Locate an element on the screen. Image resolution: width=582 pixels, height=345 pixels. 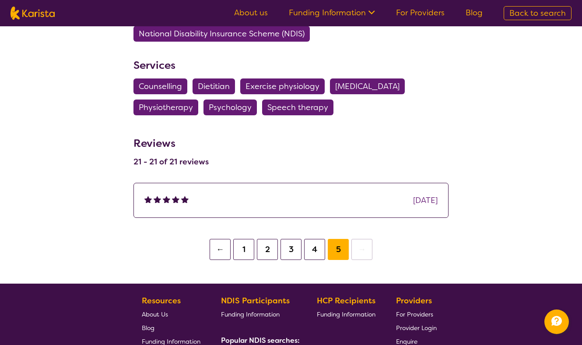
button: 5 is located at coordinates (338, 249).